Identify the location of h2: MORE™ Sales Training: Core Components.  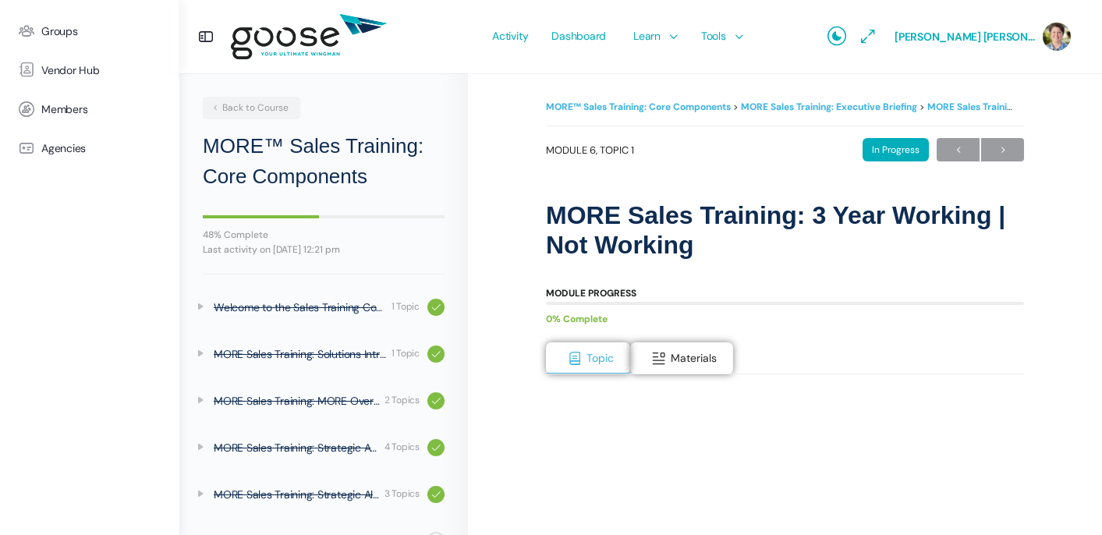
(324, 161).